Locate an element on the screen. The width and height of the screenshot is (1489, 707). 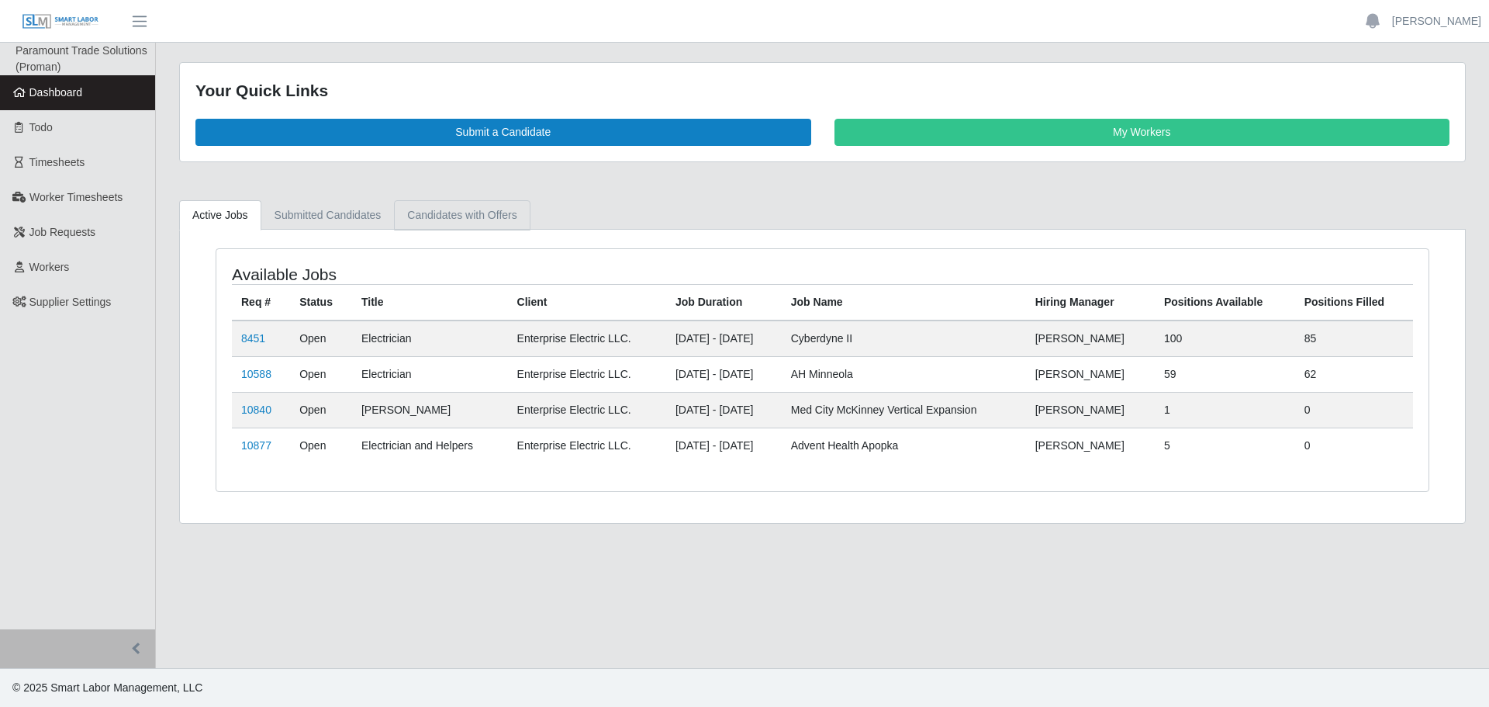
a: 10840 is located at coordinates (256, 410).